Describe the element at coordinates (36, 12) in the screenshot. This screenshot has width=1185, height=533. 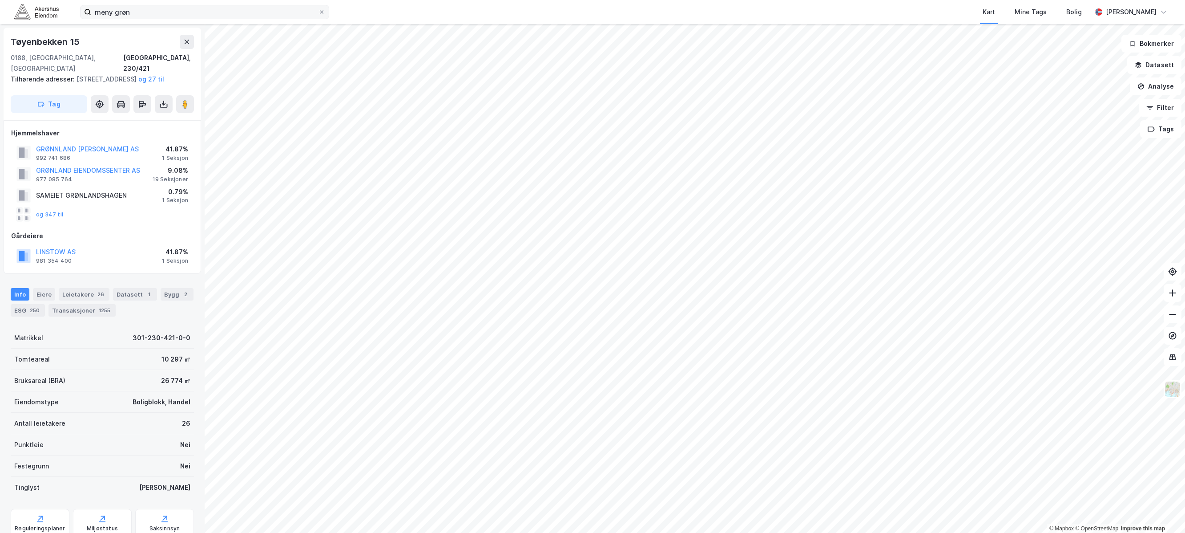
I see `img: akershus-eiendom-logo.9091f326c980b4bce74ccdd9f866810c.svg` at that location.